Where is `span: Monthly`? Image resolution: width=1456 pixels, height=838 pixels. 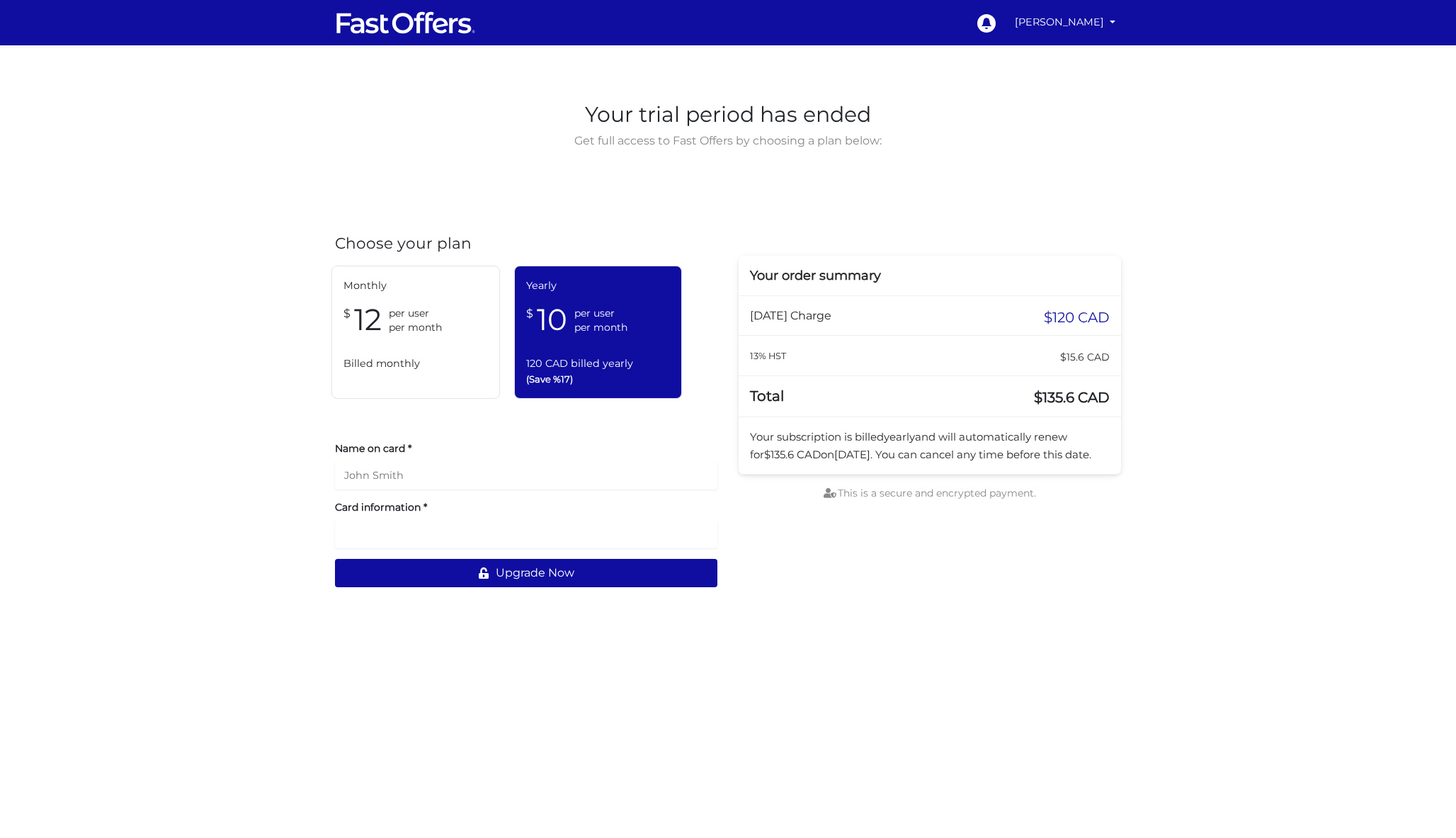
span: Monthly is located at coordinates (416, 285).